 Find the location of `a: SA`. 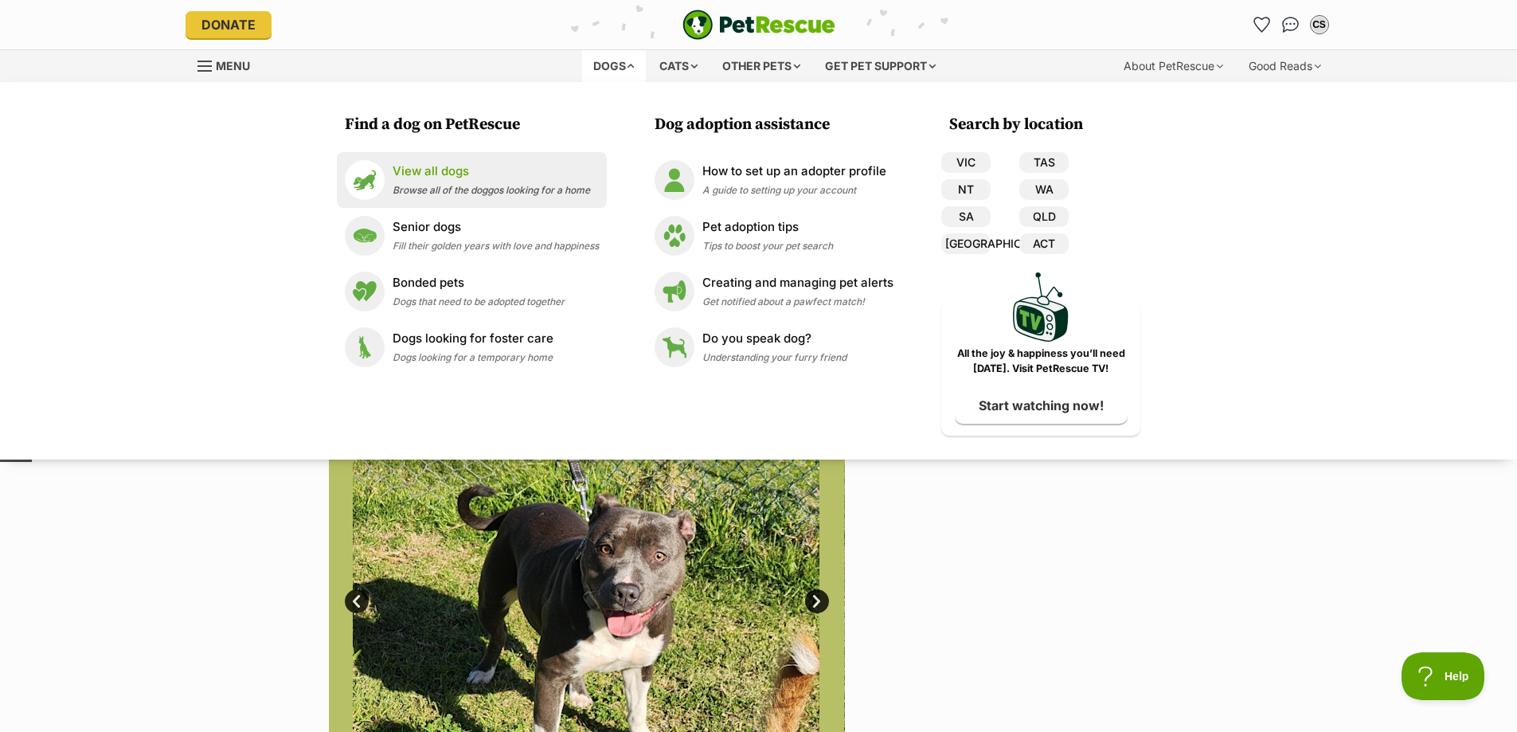

a: SA is located at coordinates (966, 217).